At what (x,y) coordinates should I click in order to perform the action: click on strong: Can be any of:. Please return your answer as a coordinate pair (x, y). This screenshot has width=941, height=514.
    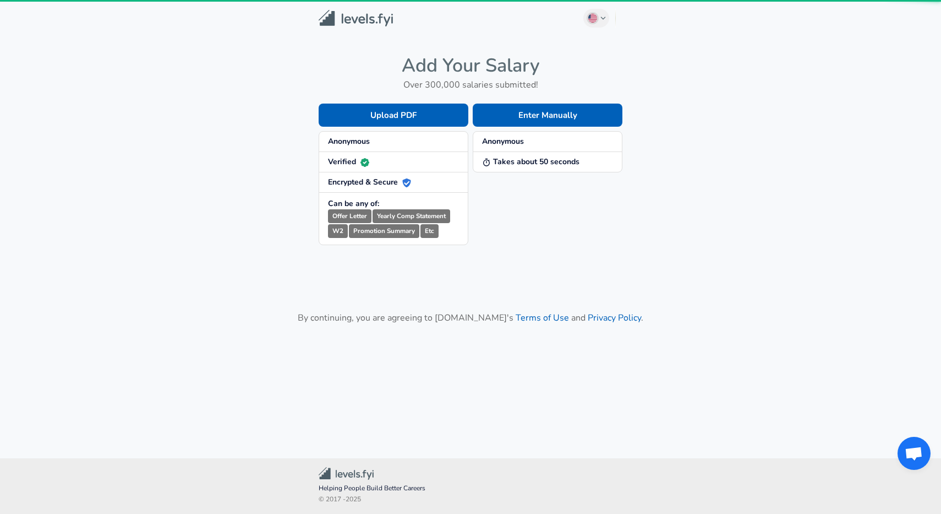
    Looking at the image, I should click on (353, 203).